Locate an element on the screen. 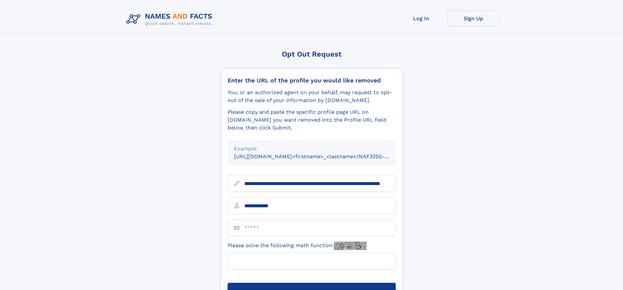 Image resolution: width=623 pixels, height=290 pixels. div: Enter the URL of the profile you would like removed is located at coordinates (312, 80).